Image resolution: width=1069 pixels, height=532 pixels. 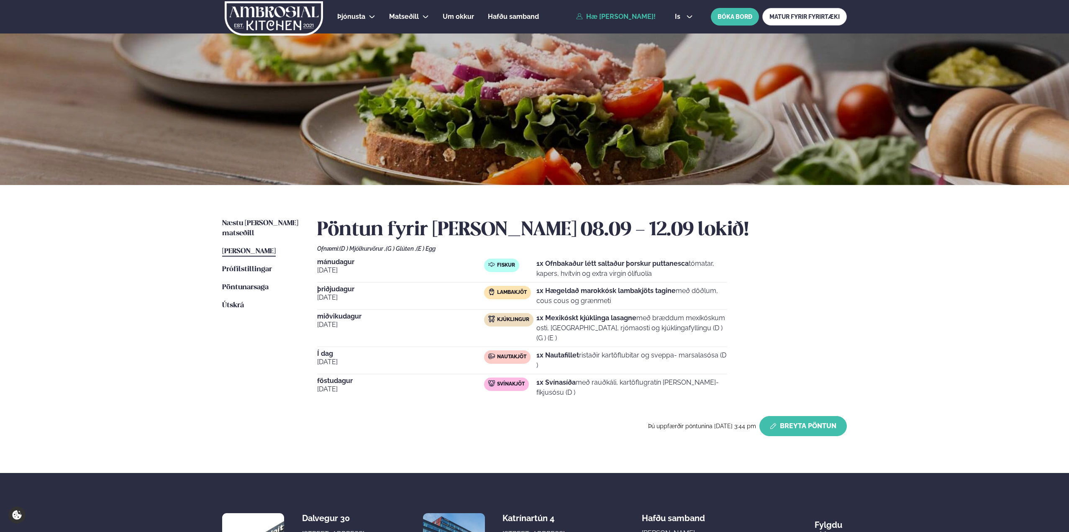 I want to click on strong: 1x Mexikóskt kjúklinga lasagne, so click(x=586, y=318).